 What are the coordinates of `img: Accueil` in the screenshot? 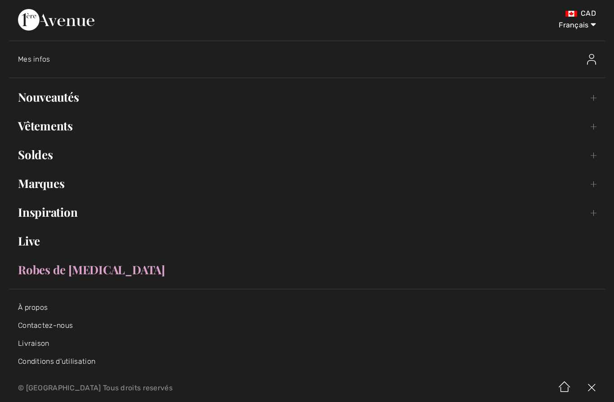 It's located at (564, 388).